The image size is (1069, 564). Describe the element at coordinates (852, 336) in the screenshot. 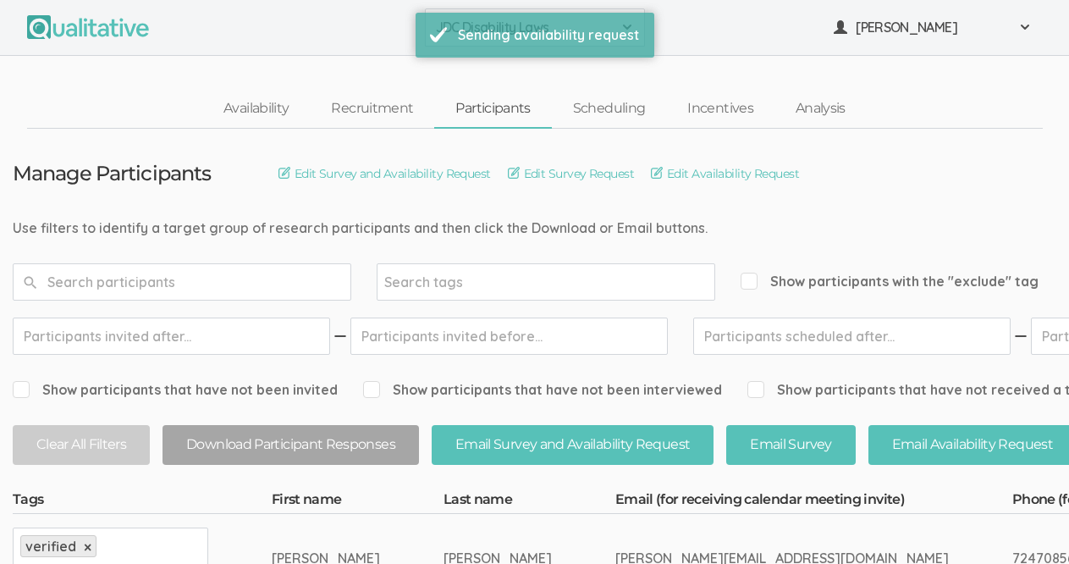

I see `input: Participants scheduled after...` at that location.